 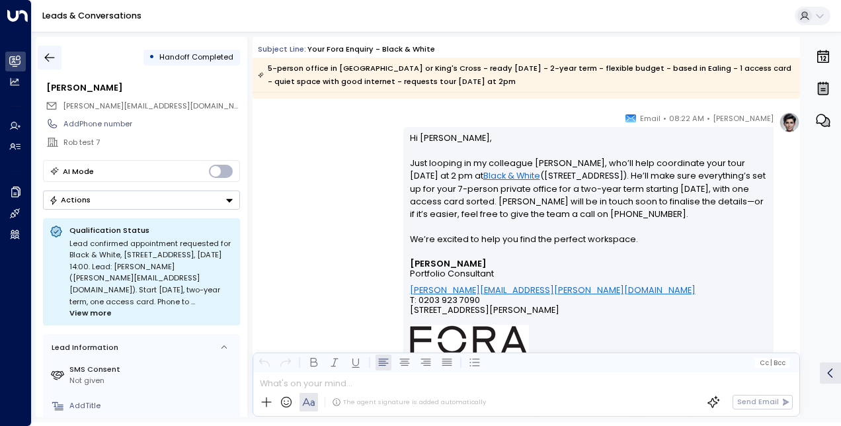 What do you see at coordinates (142, 200) in the screenshot?
I see `button: Actions` at bounding box center [142, 200].